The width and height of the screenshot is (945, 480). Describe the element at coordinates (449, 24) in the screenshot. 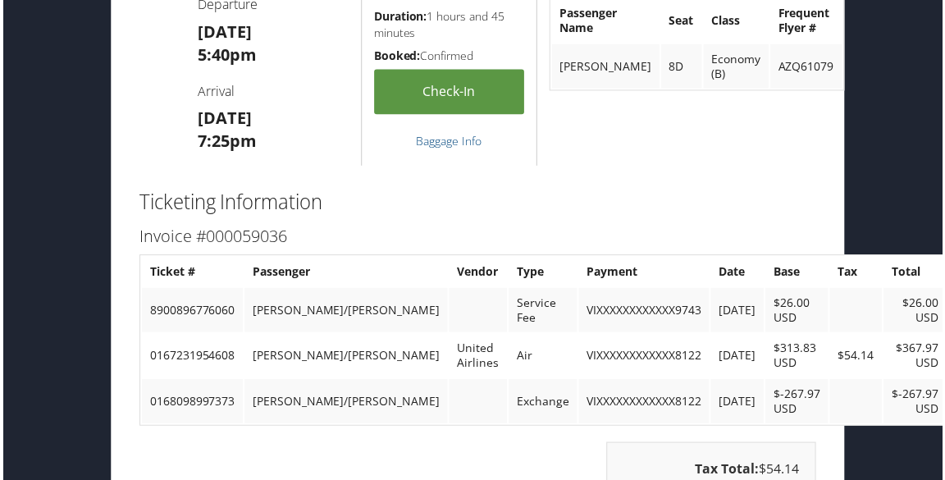

I see `h5: 1 hours and 45 minutes` at that location.